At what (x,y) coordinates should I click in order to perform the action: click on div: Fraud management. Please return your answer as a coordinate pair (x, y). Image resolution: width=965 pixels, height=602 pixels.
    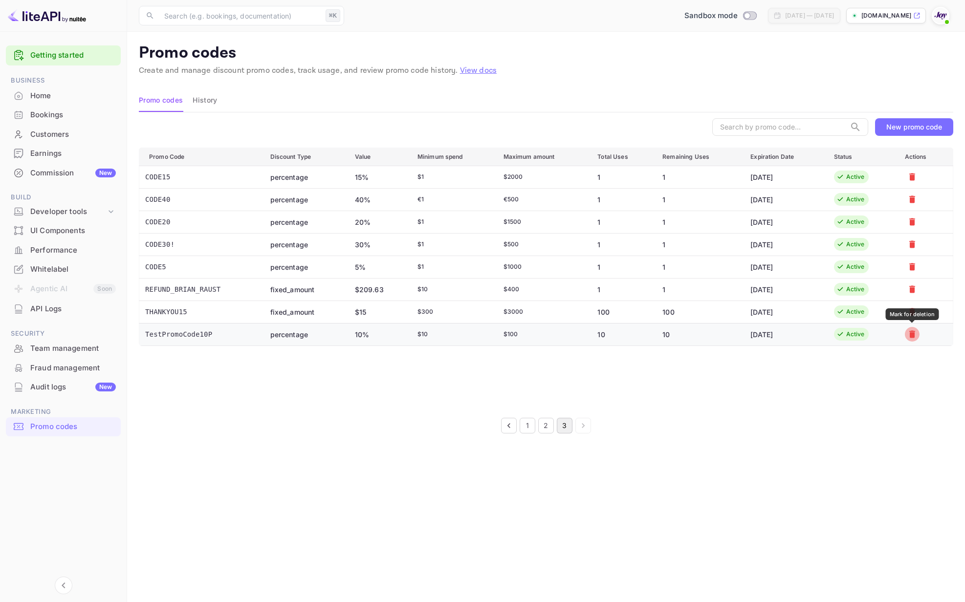
    Looking at the image, I should click on (73, 368).